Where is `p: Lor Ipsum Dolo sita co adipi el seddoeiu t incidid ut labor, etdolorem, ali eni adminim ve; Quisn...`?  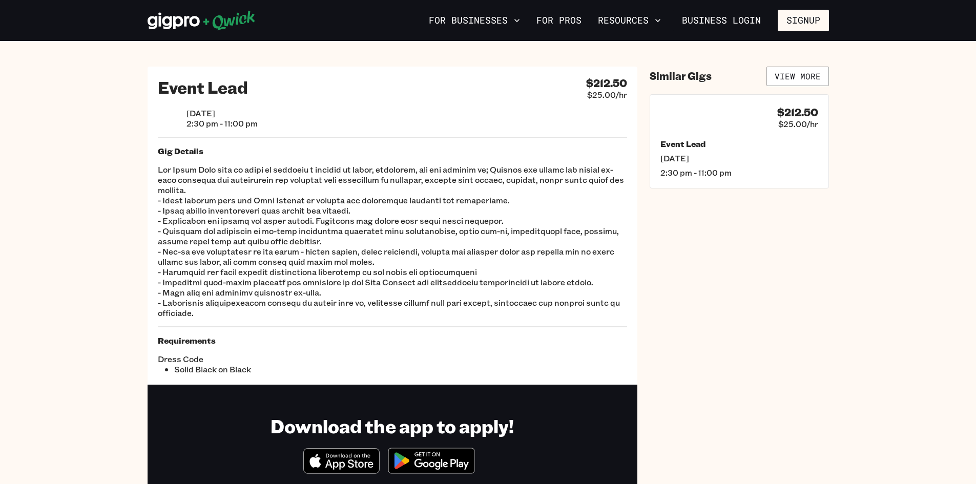
p: Lor Ipsum Dolo sita co adipi el seddoeiu t incidid ut labor, etdolorem, ali eni adminim ve; Quisn... is located at coordinates (392, 241).